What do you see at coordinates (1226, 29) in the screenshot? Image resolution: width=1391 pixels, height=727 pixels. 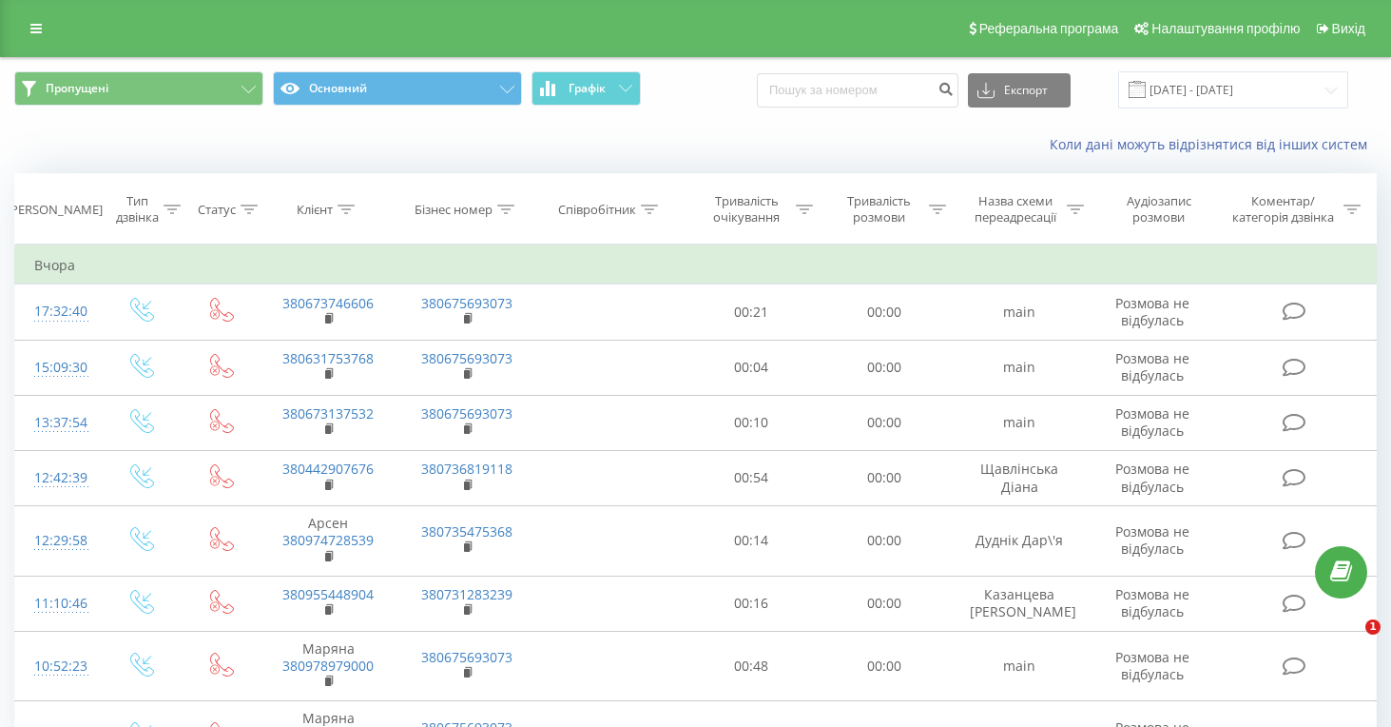 I see `span: Налаштування профілю` at bounding box center [1226, 29].